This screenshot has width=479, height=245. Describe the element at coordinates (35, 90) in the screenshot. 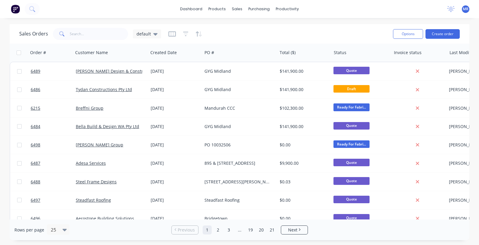

I see `span: 6486` at that location.